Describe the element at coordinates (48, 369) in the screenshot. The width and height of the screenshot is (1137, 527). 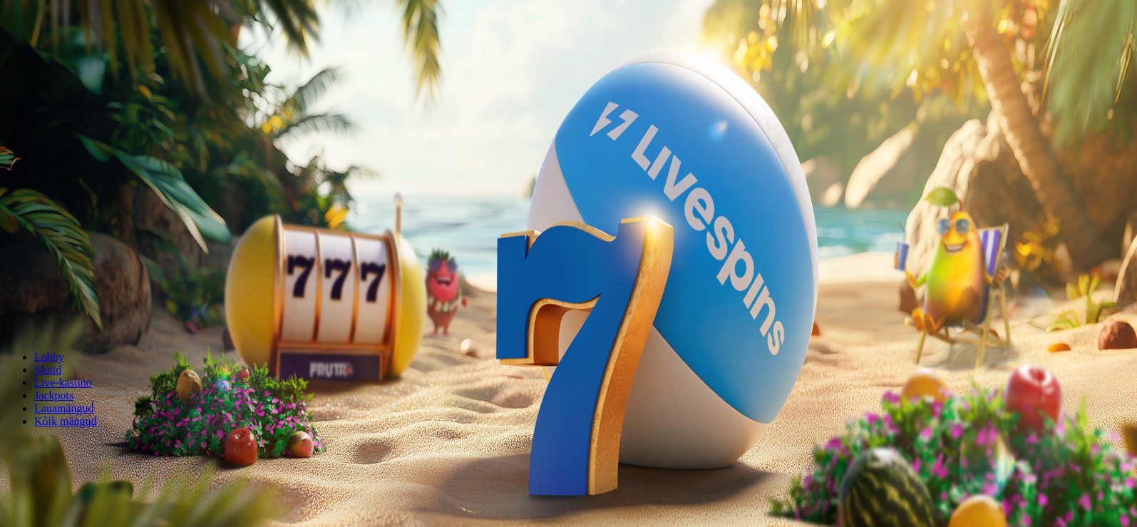
I see `span: Slotid` at that location.